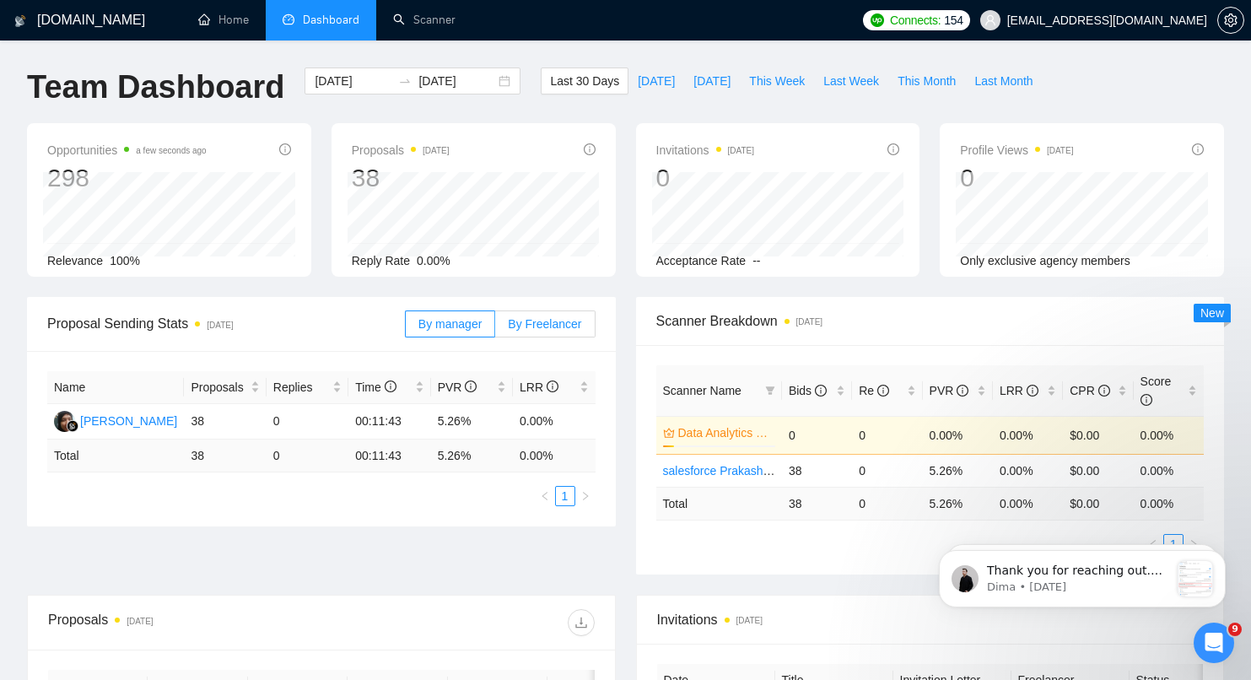 The height and width of the screenshot is (680, 1251). What do you see at coordinates (301, 387) in the screenshot?
I see `span: Replies` at bounding box center [301, 387].